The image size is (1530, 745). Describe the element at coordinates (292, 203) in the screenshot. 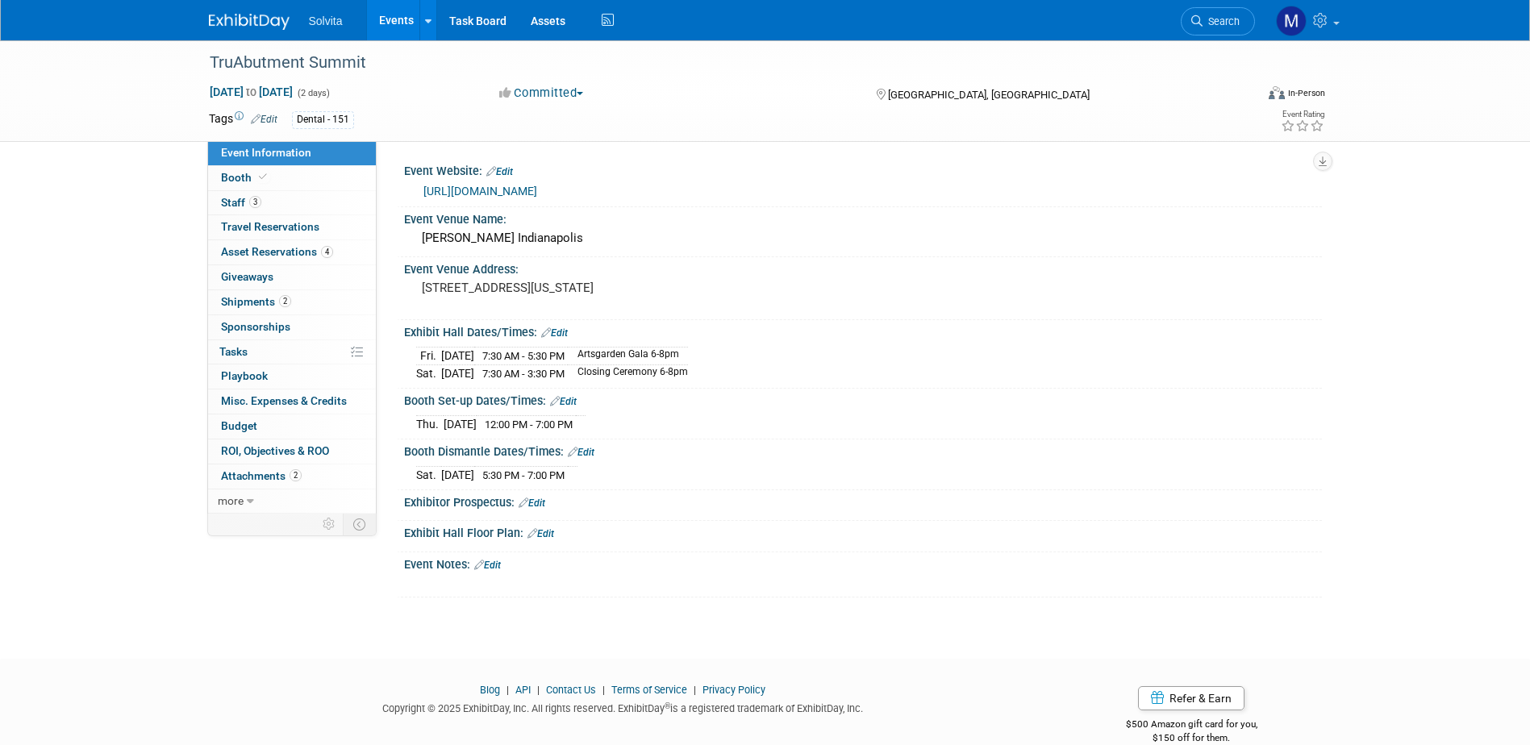

I see `a: Staff3` at that location.